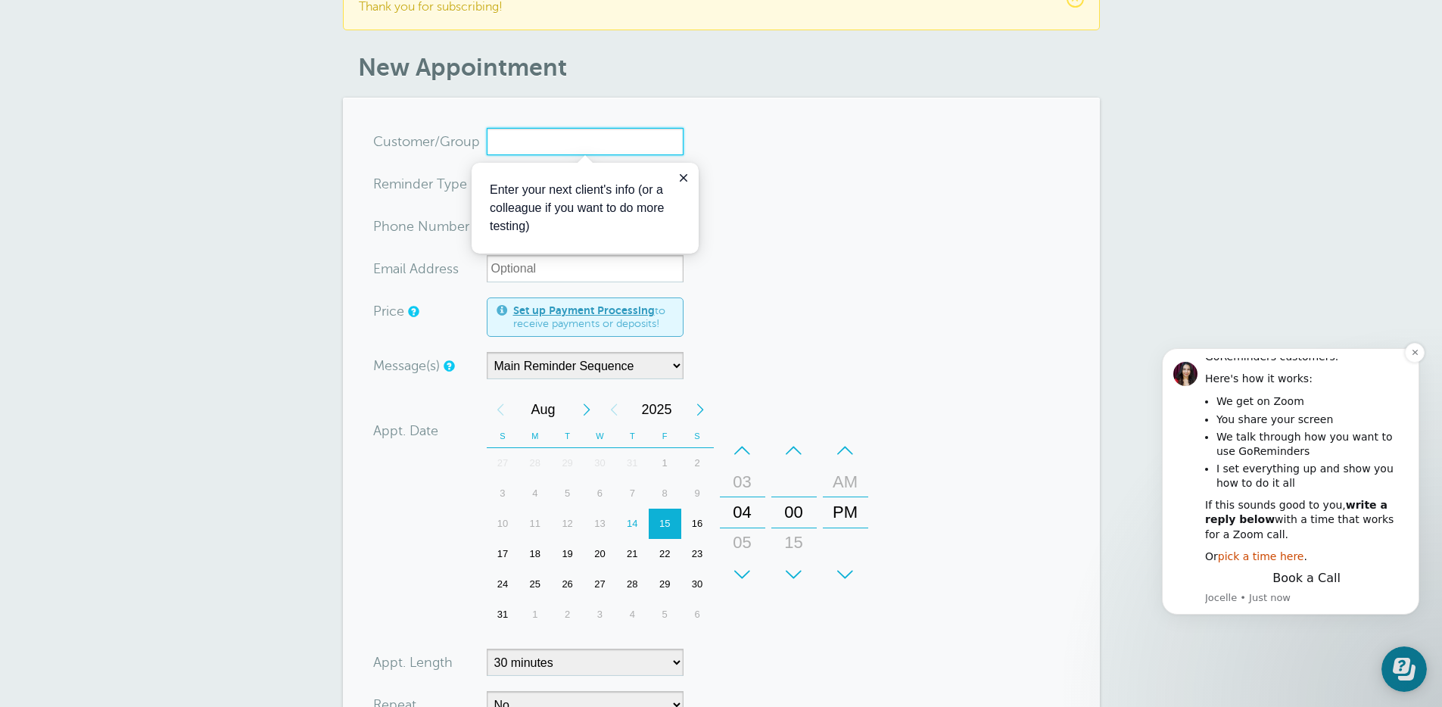 The image size is (1442, 707). What do you see at coordinates (665, 494) in the screenshot?
I see `div: Friday, August 8` at bounding box center [665, 494].